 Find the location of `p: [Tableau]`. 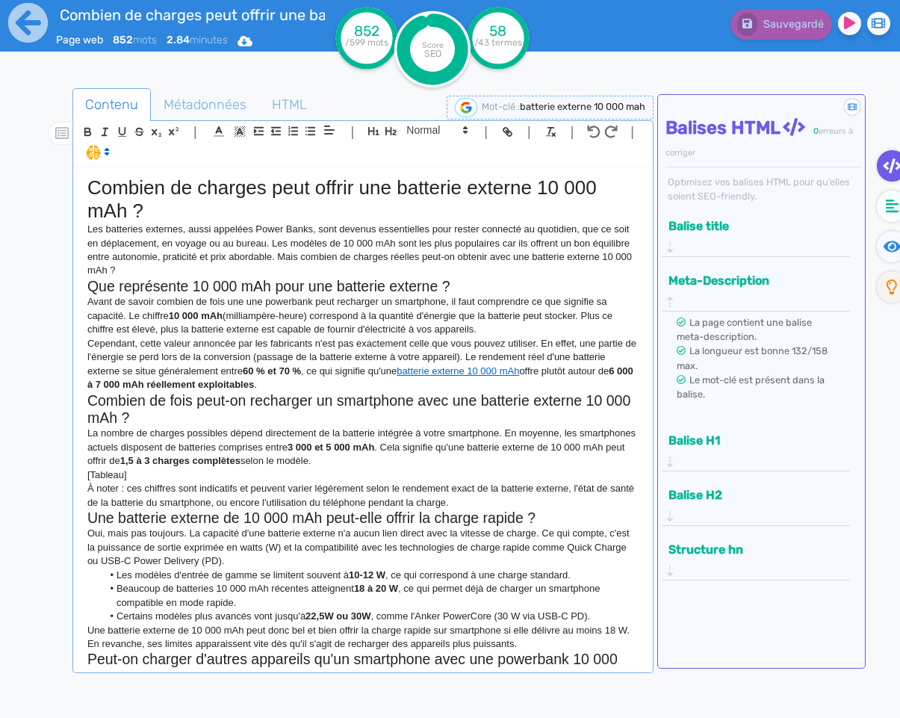

p: [Tableau] is located at coordinates (363, 475).